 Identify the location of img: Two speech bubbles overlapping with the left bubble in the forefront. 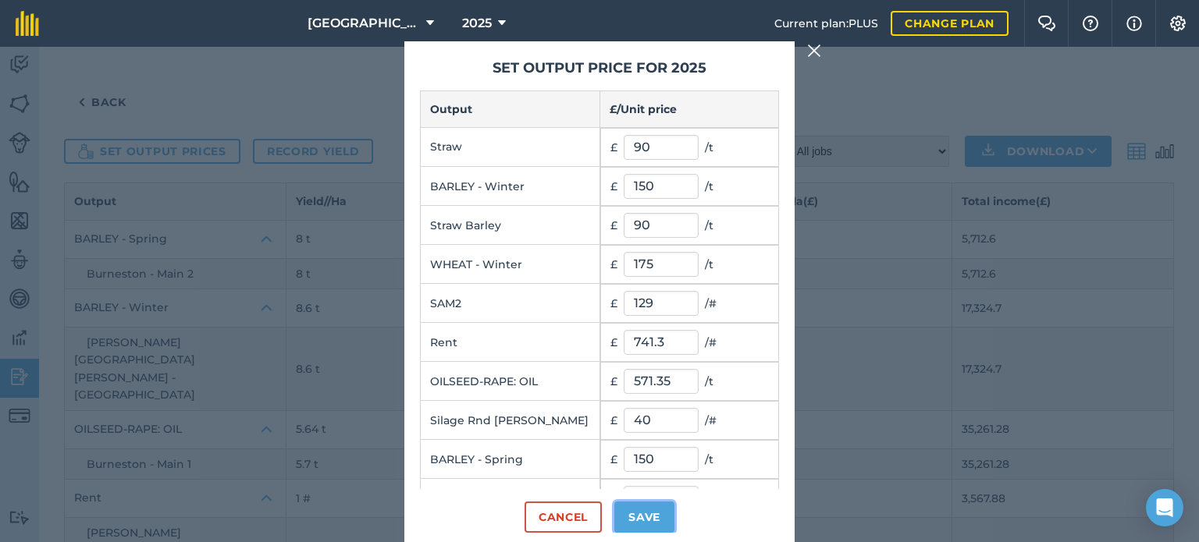
(1046, 23).